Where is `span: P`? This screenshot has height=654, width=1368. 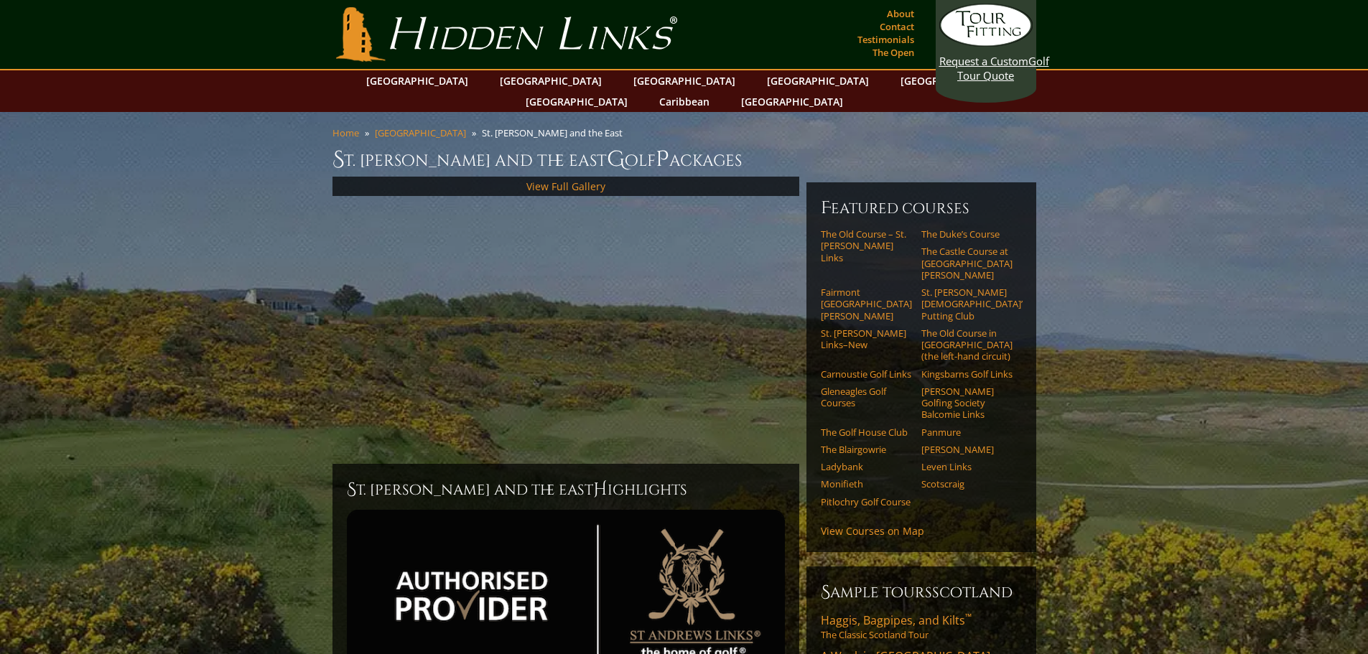 span: P is located at coordinates (662, 159).